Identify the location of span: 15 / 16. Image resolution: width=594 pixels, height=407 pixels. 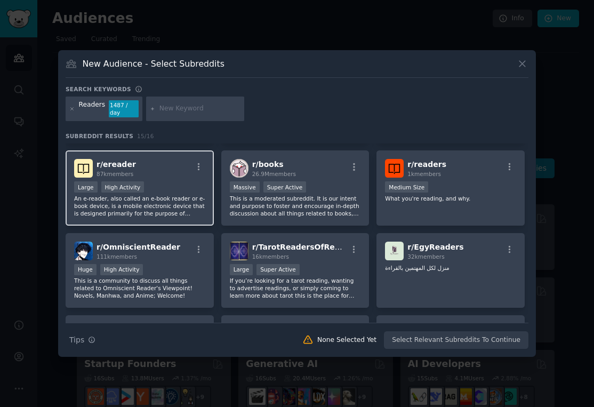
(146, 136).